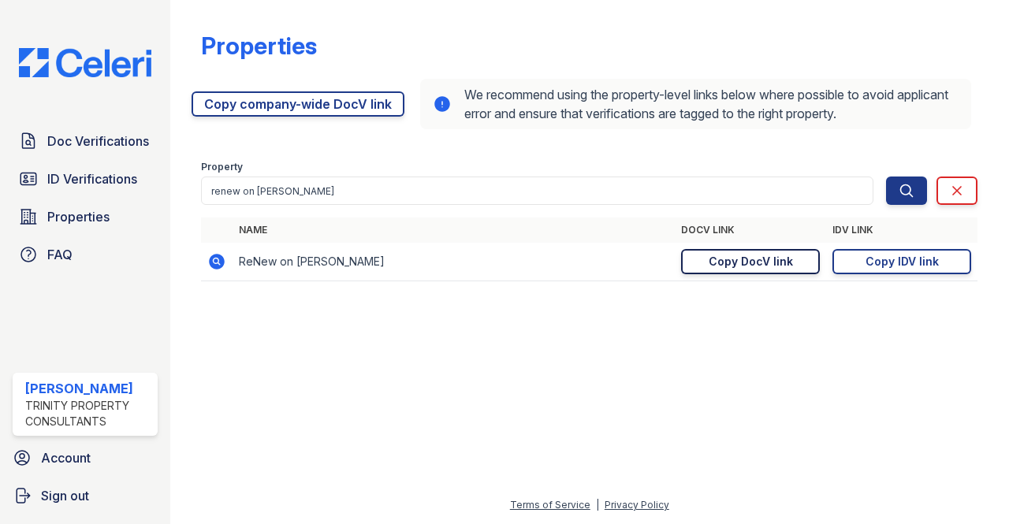 This screenshot has height=524, width=1009. What do you see at coordinates (85, 255) in the screenshot?
I see `a: FAQ` at bounding box center [85, 255].